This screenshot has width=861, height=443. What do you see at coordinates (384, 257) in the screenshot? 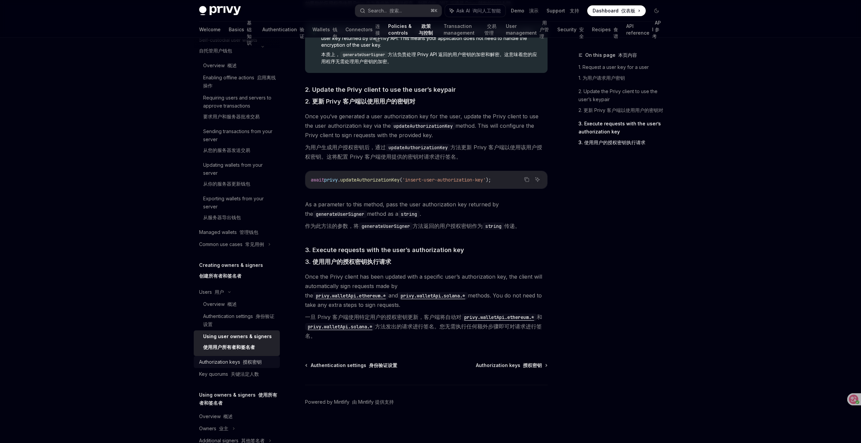
I see `span: 3. Execute requests with the user’s authorization key` at bounding box center [384, 257].